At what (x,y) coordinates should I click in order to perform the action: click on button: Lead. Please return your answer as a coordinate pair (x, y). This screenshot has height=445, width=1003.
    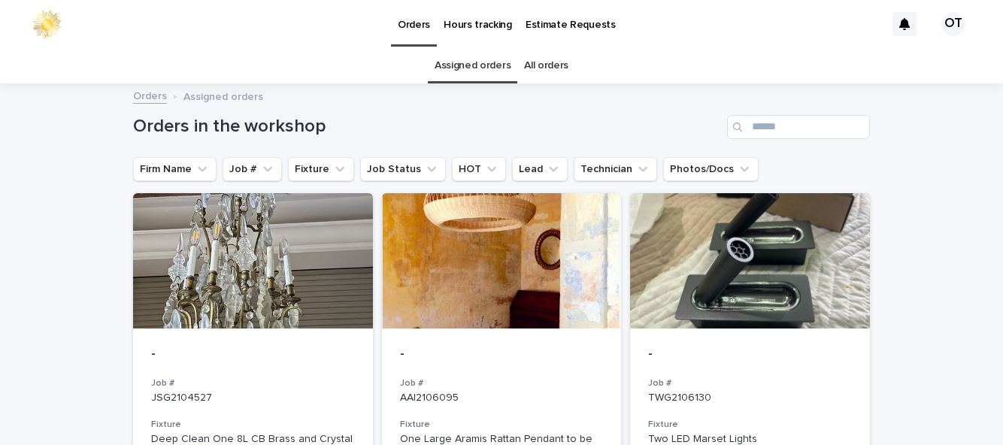
    Looking at the image, I should click on (540, 169).